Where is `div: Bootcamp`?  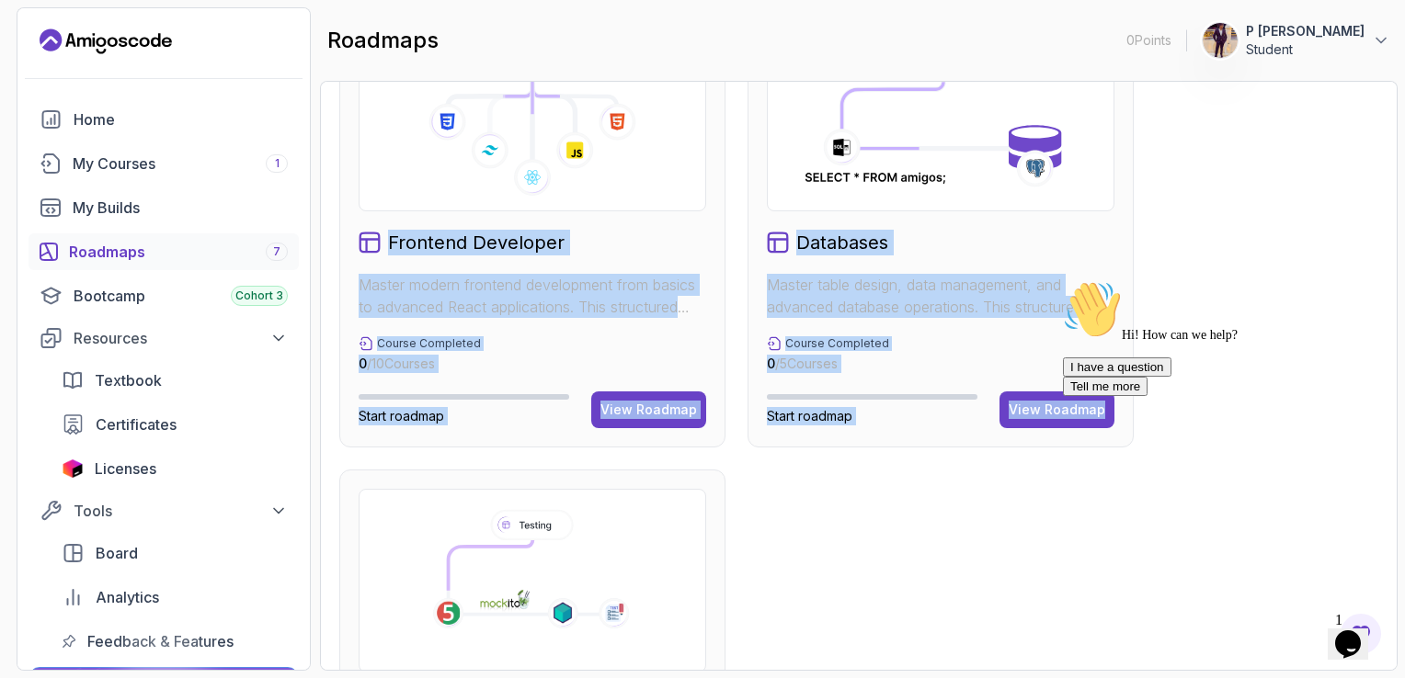 div: Bootcamp is located at coordinates (180, 296).